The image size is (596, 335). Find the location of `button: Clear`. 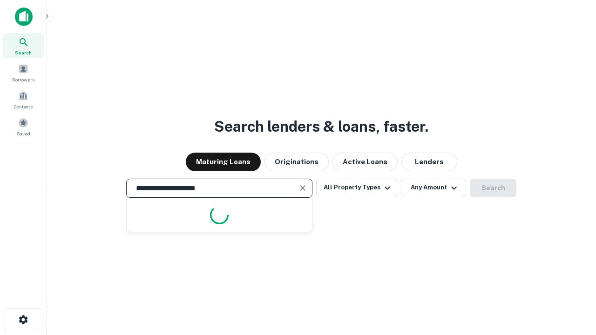

button: Clear is located at coordinates (303, 188).